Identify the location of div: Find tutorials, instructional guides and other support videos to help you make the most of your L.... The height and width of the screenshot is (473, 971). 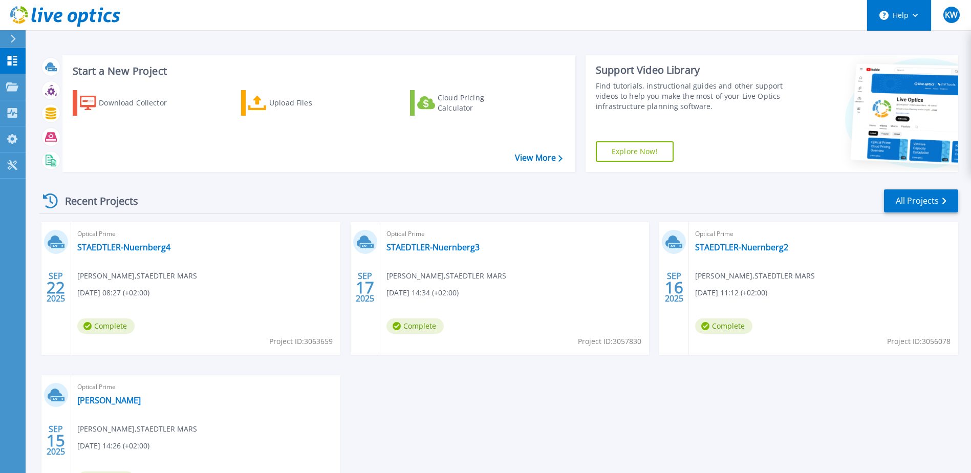
(690, 96).